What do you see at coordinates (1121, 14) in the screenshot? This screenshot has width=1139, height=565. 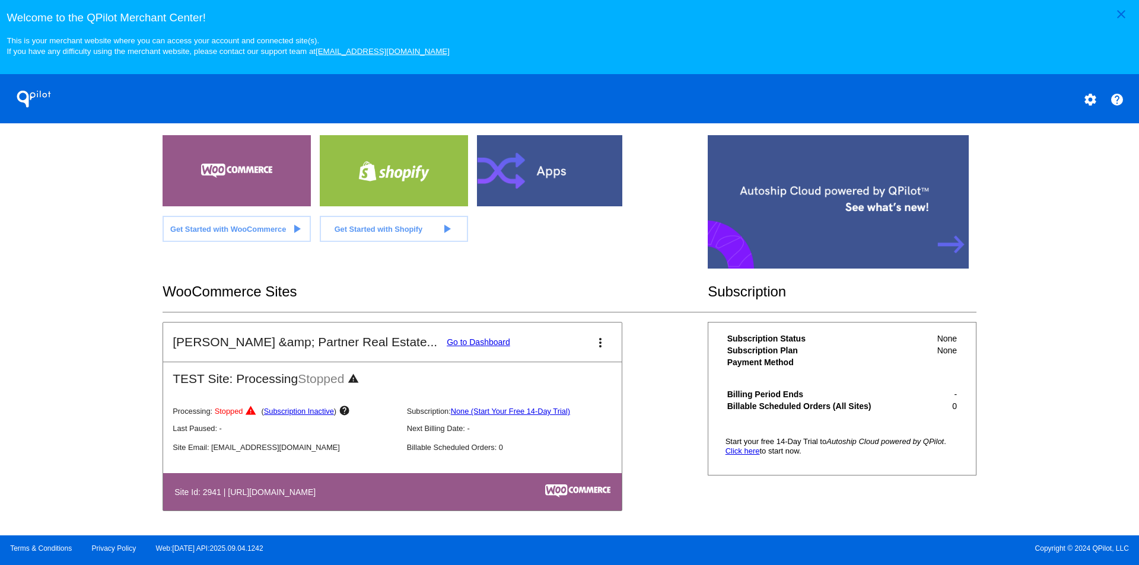 I see `mat-icon: close` at bounding box center [1121, 14].